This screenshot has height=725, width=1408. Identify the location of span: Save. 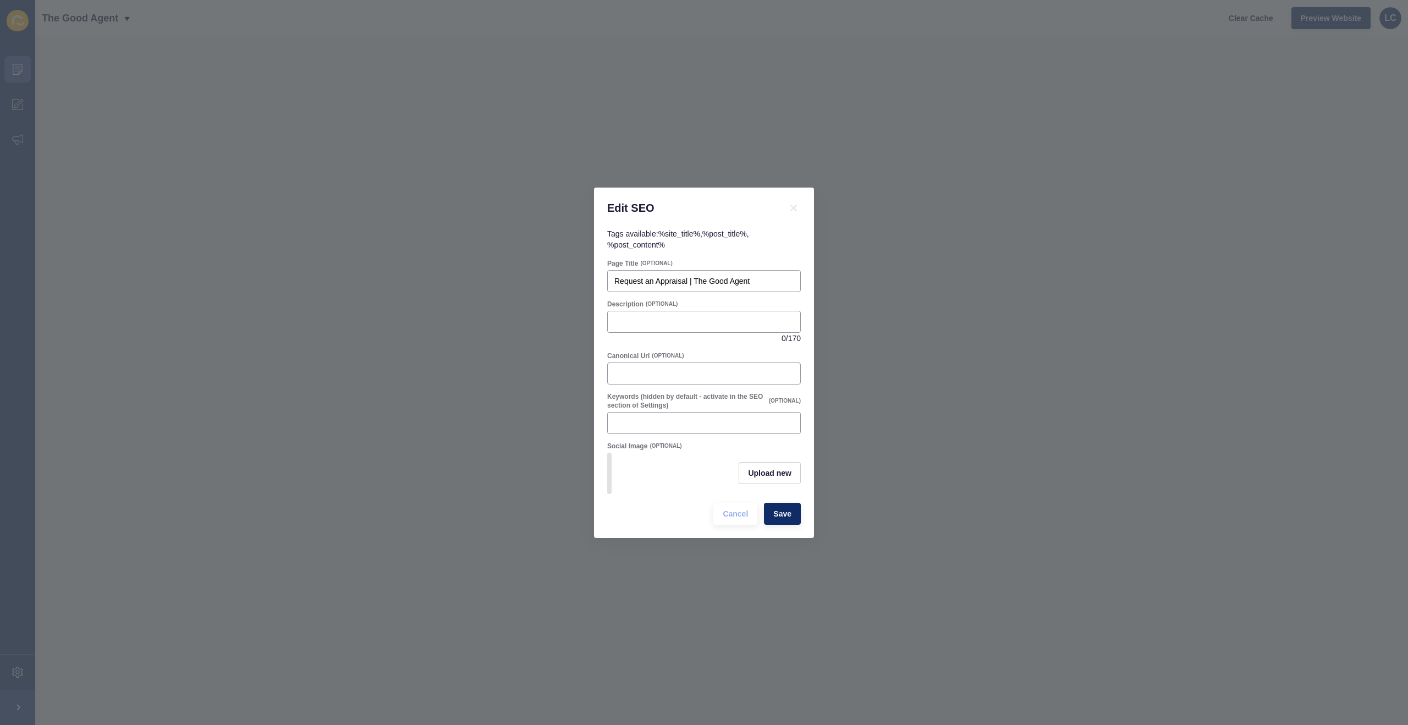
(782, 514).